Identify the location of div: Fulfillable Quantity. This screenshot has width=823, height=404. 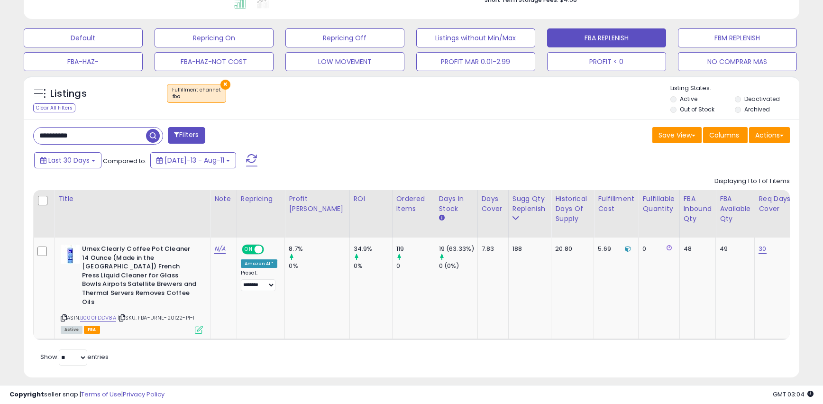
(658, 204).